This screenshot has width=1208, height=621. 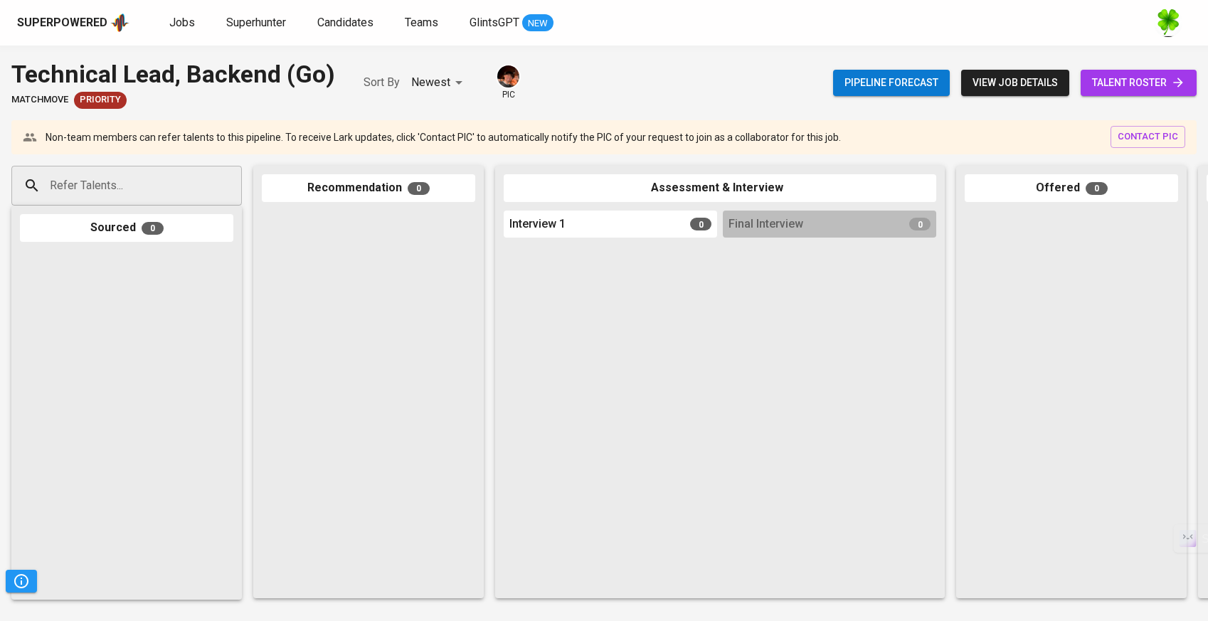 I want to click on button: Open, so click(x=236, y=186).